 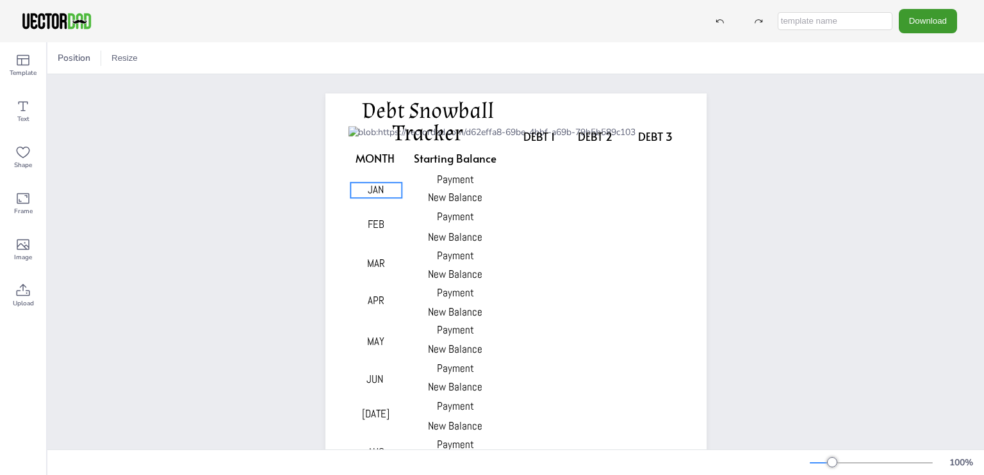 What do you see at coordinates (23, 73) in the screenshot?
I see `span: Template` at bounding box center [23, 73].